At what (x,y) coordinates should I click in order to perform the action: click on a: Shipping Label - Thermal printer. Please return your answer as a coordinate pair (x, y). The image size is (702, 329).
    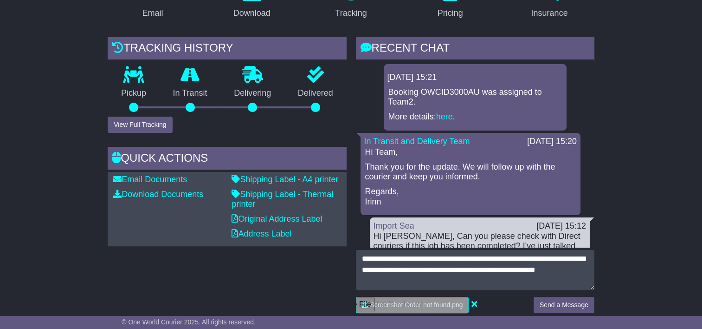
    Looking at the image, I should click on (282, 199).